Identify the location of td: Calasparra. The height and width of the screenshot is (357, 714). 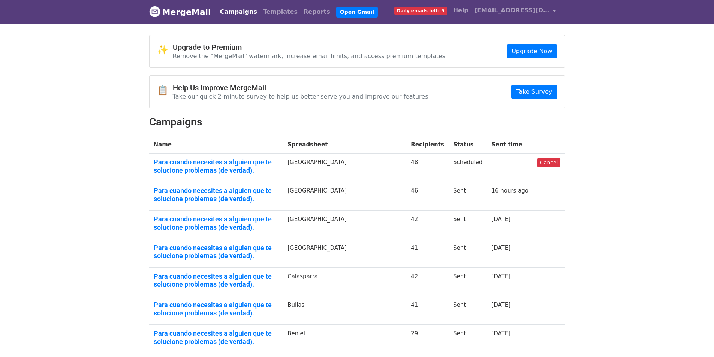
(345, 282).